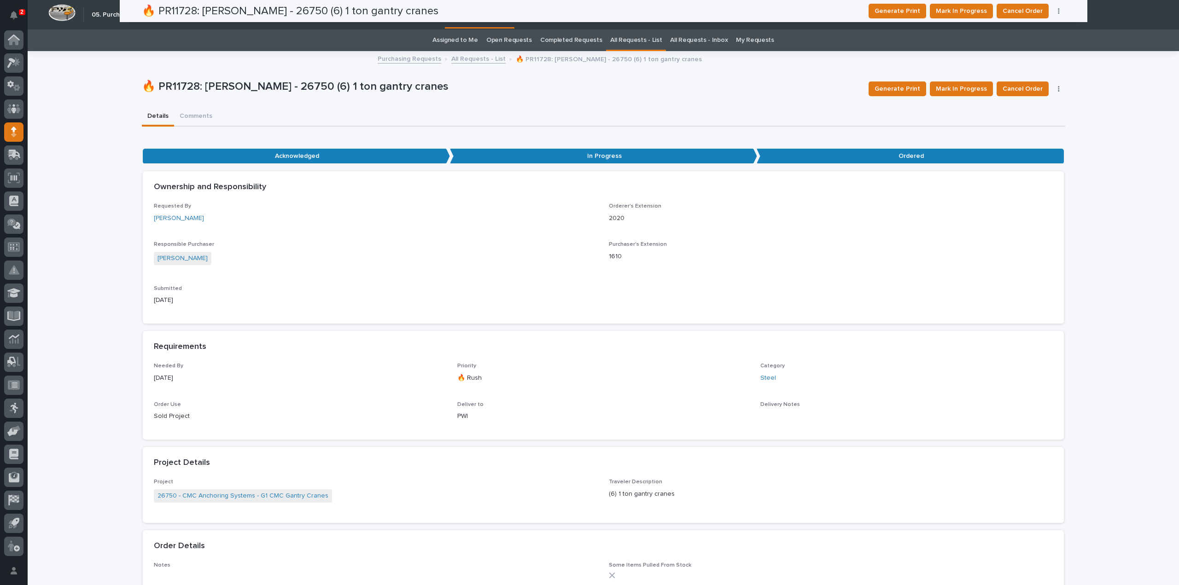 The height and width of the screenshot is (585, 1179). What do you see at coordinates (169, 366) in the screenshot?
I see `span: Needed By` at bounding box center [169, 366].